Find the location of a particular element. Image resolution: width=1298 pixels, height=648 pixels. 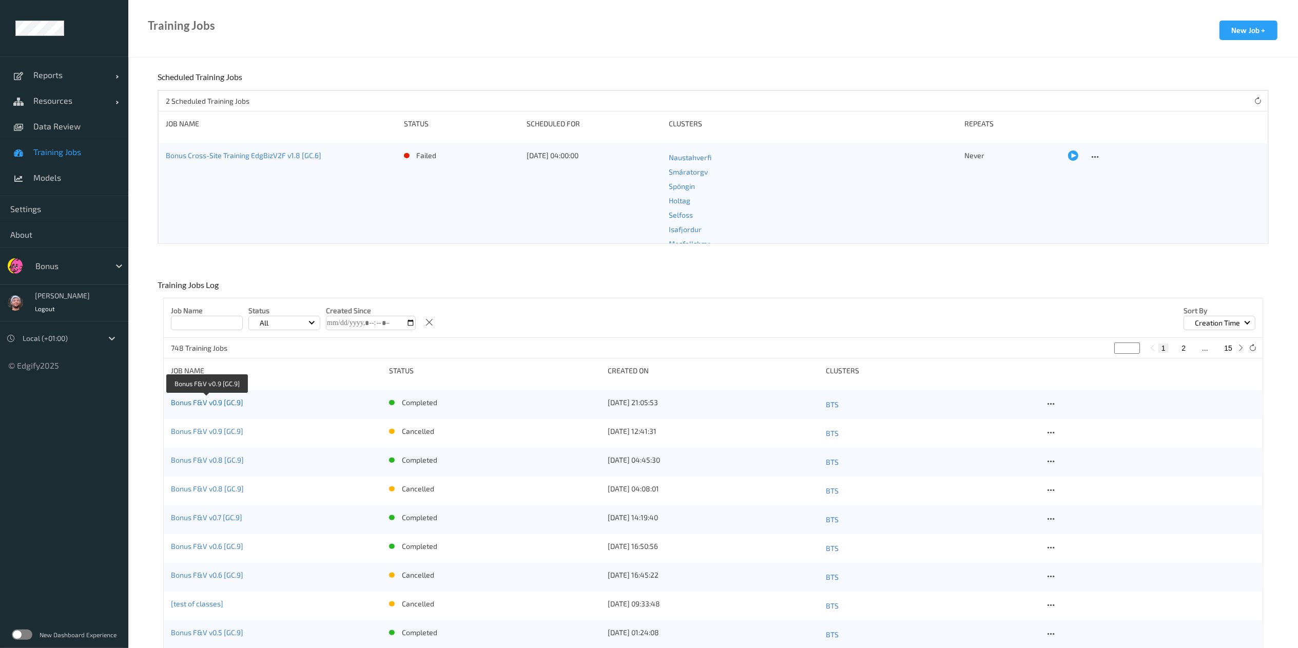

div: Training Jobs is located at coordinates (181, 26).